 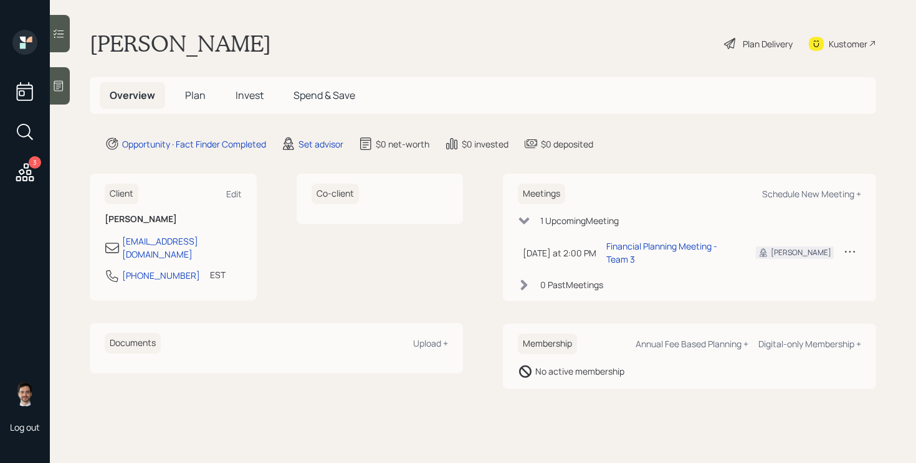 What do you see at coordinates (194, 144) in the screenshot?
I see `div: Opportunity · Fact Finder Completed` at bounding box center [194, 144].